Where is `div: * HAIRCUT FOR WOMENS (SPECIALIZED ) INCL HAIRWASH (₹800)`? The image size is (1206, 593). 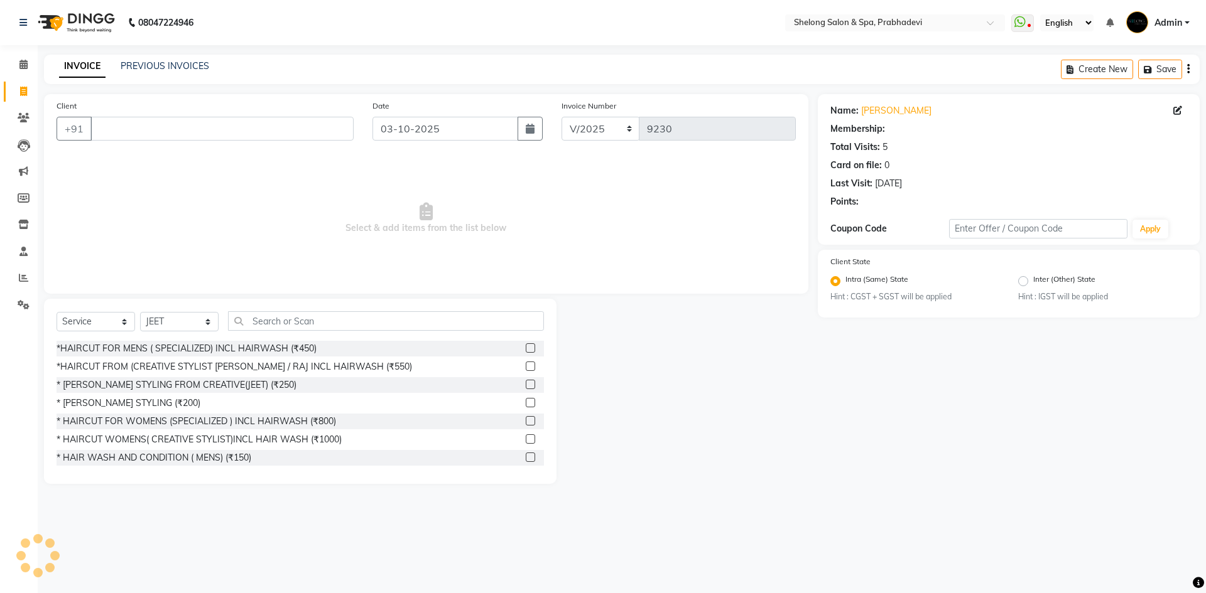
div: * HAIRCUT FOR WOMENS (SPECIALIZED ) INCL HAIRWASH (₹800) is located at coordinates (196, 421).